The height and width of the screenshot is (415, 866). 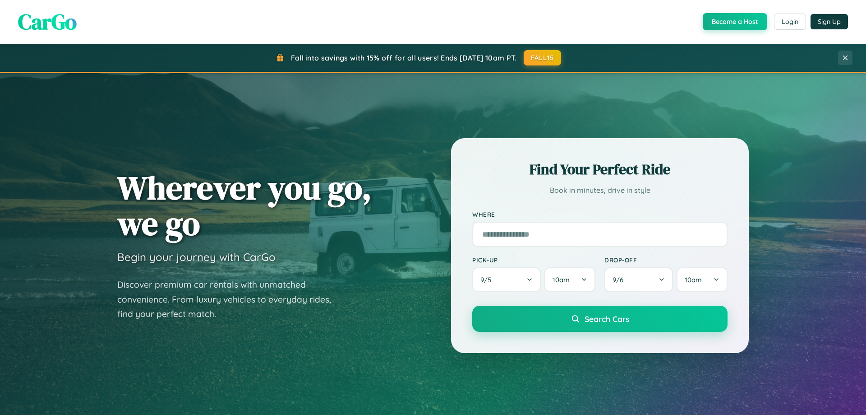 I want to click on button: FALL15, so click(x=543, y=58).